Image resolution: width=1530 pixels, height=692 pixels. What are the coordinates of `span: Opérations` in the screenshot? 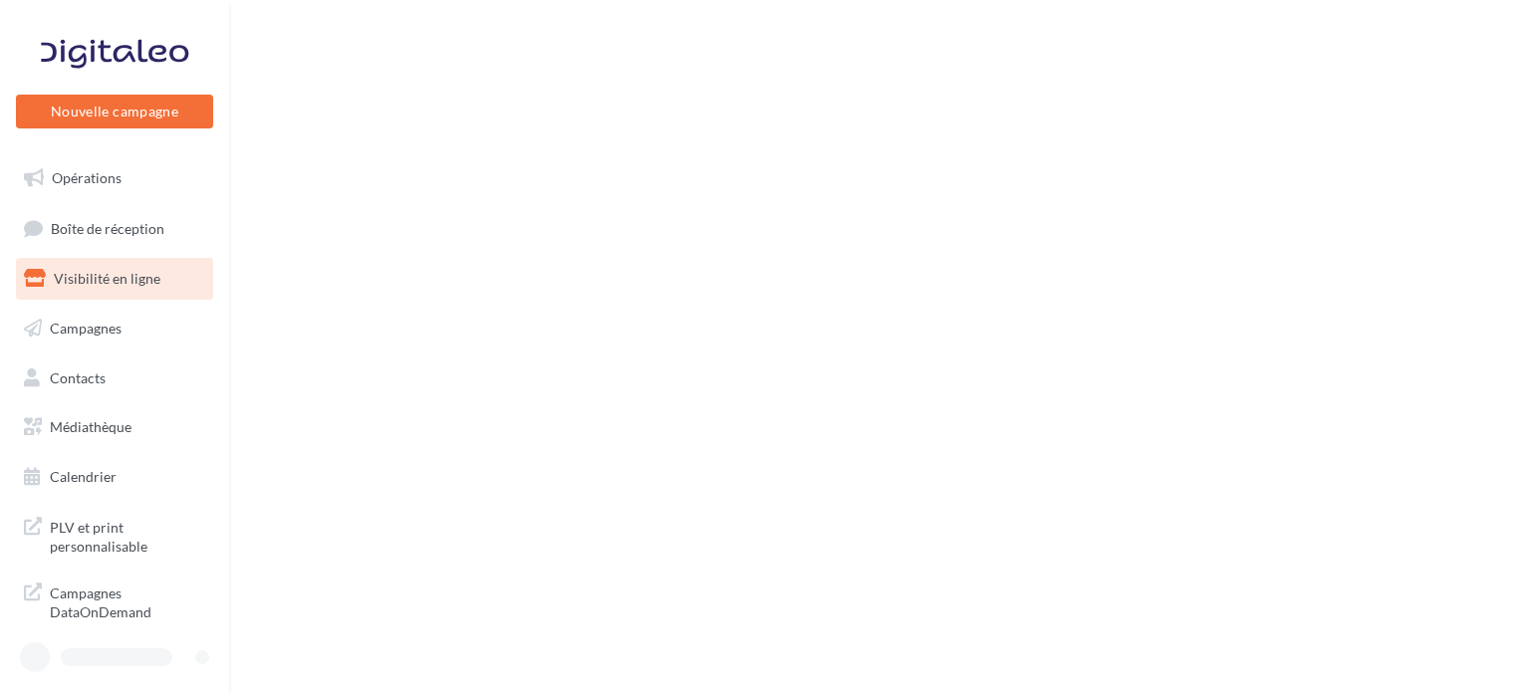 It's located at (87, 177).